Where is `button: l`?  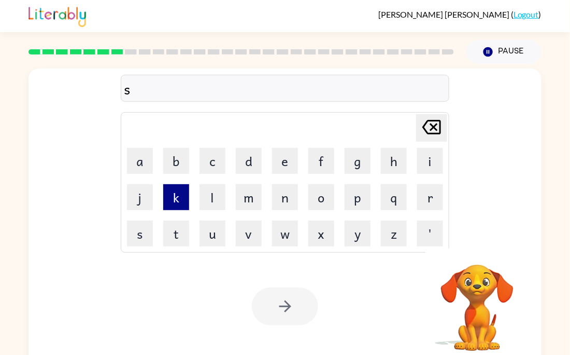 button: l is located at coordinates (213, 197).